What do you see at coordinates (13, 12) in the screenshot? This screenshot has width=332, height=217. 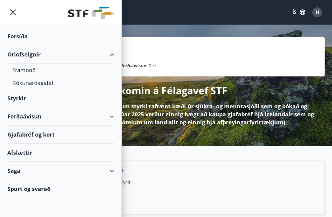 I see `button: menu` at bounding box center [13, 12].